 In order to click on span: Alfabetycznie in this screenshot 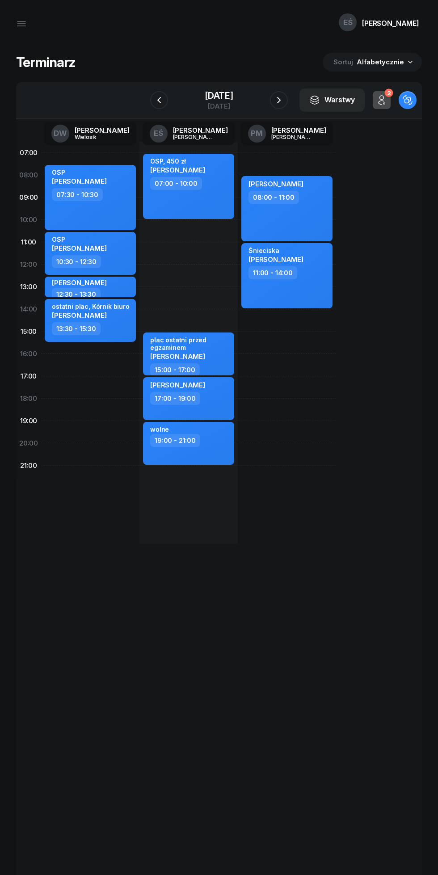, I will do `click(380, 62)`.